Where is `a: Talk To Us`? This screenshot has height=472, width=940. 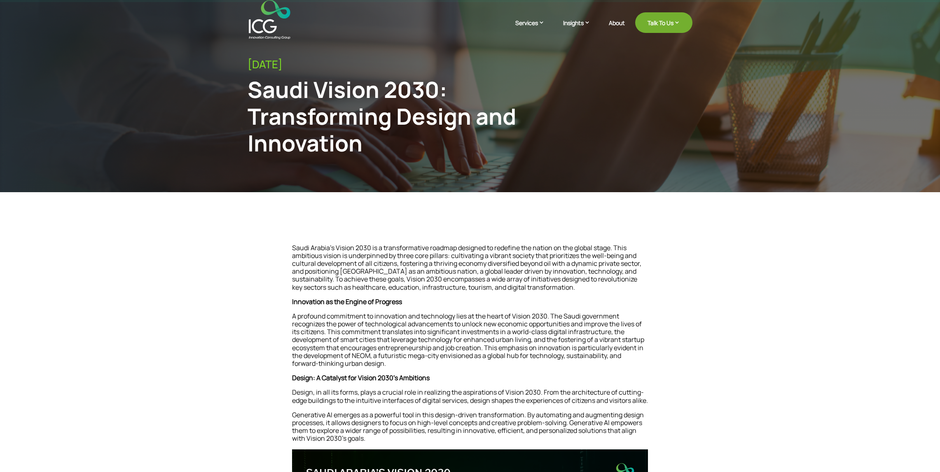 a: Talk To Us is located at coordinates (663, 23).